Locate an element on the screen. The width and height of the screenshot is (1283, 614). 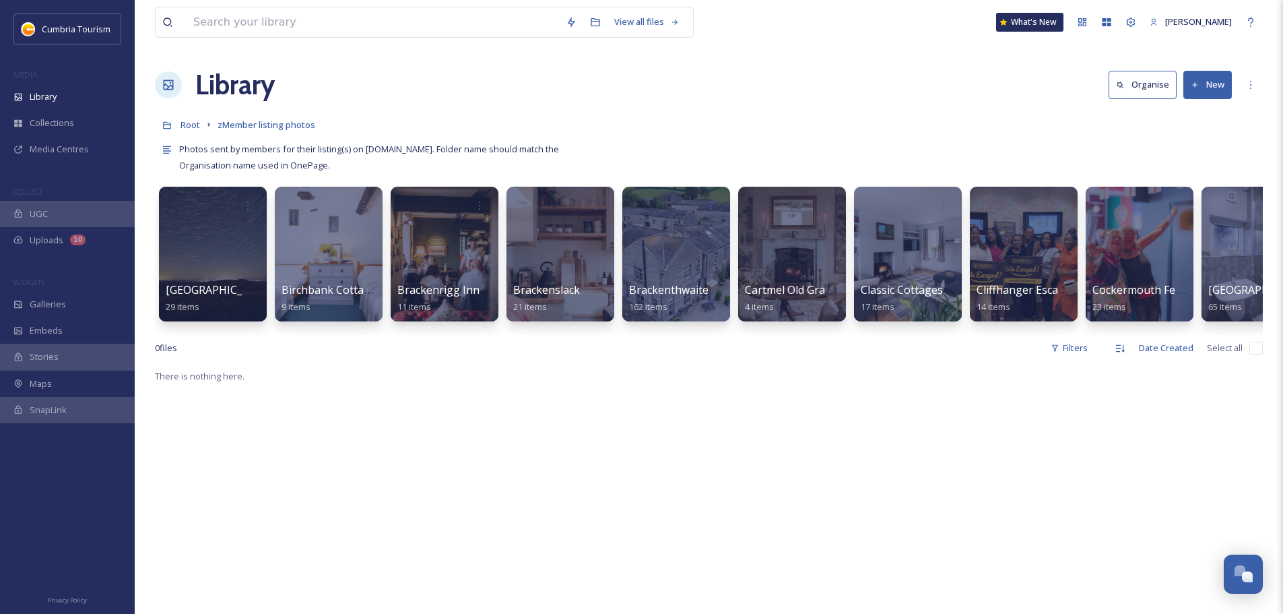
a: Cartmel Old Grammar4 items is located at coordinates (800, 298).